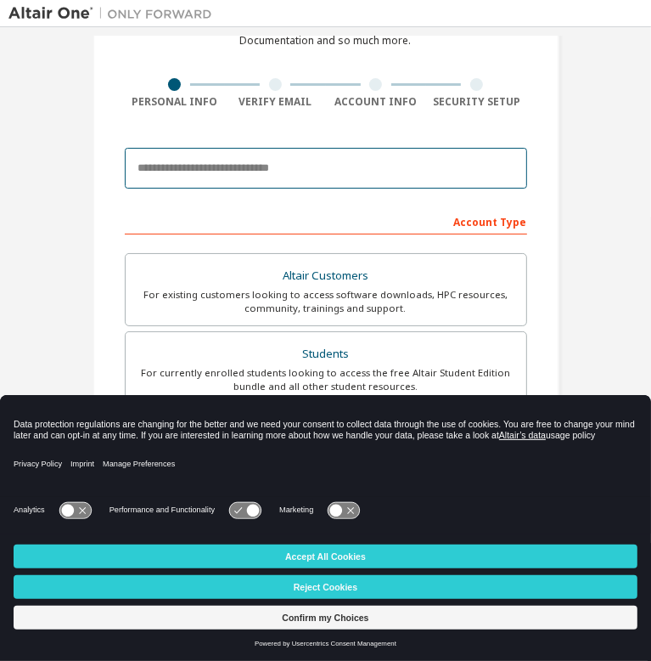 This screenshot has height=661, width=651. What do you see at coordinates (275, 102) in the screenshot?
I see `div: Verify Email` at bounding box center [275, 102].